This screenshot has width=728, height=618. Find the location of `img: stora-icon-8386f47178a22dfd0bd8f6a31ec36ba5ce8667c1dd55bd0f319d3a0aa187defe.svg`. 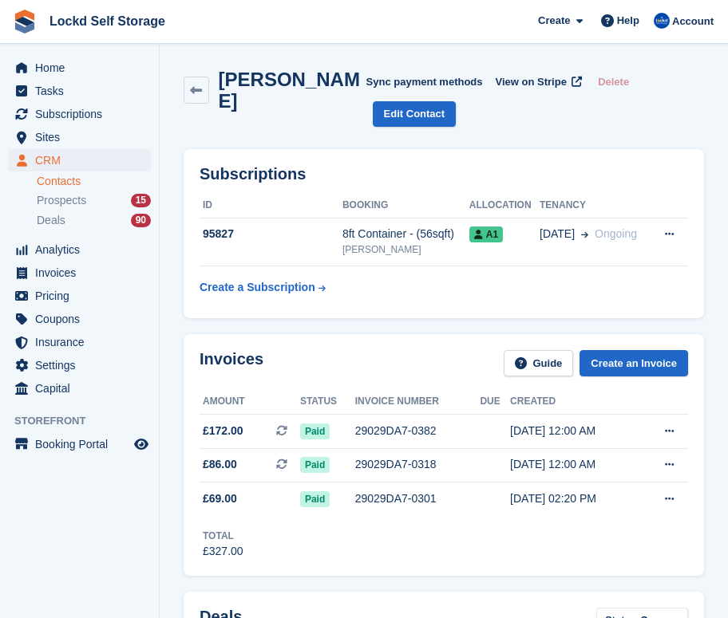

img: stora-icon-8386f47178a22dfd0bd8f6a31ec36ba5ce8667c1dd55bd0f319d3a0aa187defe.svg is located at coordinates (25, 22).